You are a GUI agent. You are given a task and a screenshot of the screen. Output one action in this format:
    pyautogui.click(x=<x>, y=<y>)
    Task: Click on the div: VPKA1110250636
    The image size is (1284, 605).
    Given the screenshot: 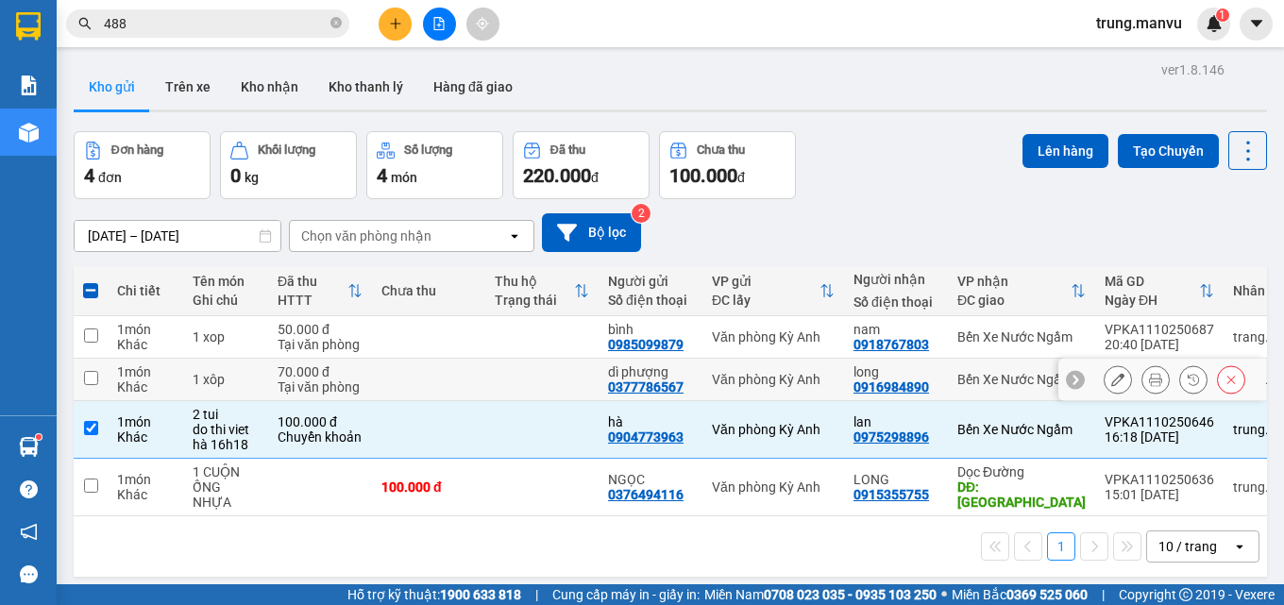 What is the action you would take?
    pyautogui.click(x=1160, y=480)
    